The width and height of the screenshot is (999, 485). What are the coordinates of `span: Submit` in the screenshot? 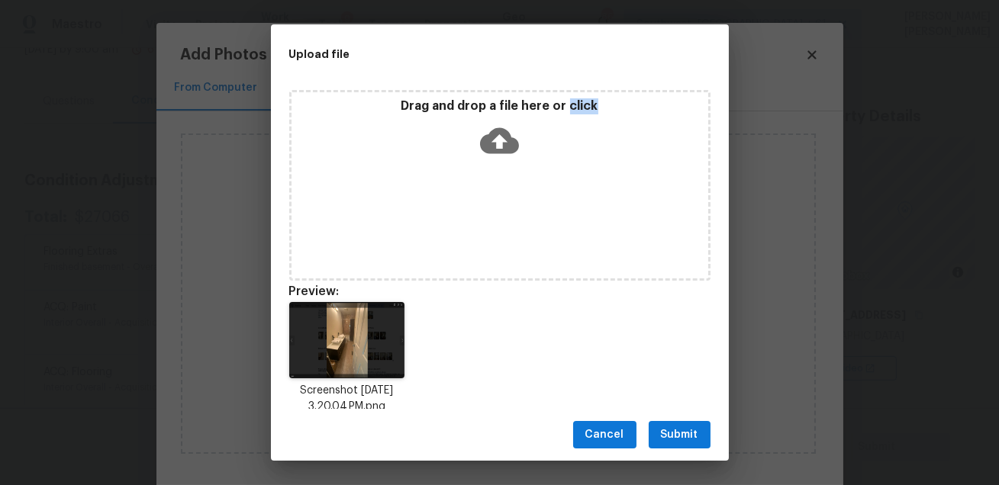 It's located at (679, 435).